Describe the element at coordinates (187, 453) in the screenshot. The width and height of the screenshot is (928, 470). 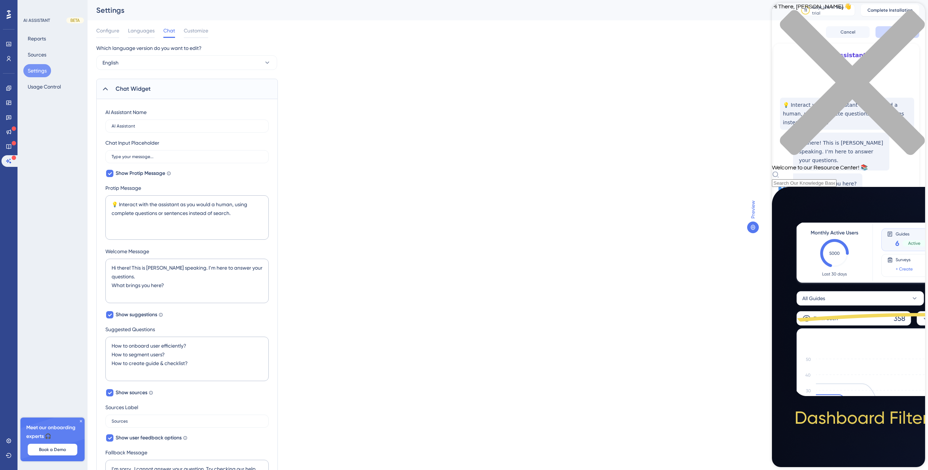
I see `label: Fallback Message` at that location.